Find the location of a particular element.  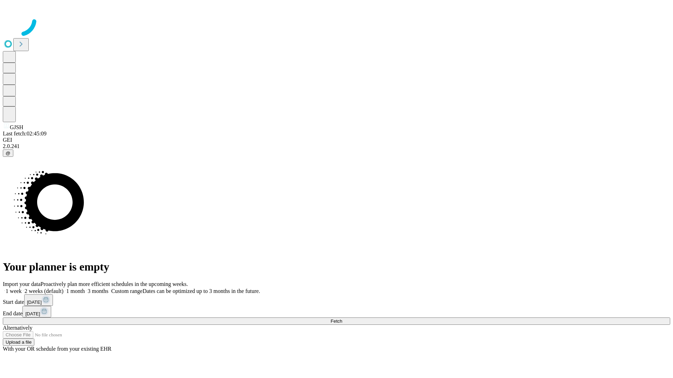

div: GEI is located at coordinates (336, 140).